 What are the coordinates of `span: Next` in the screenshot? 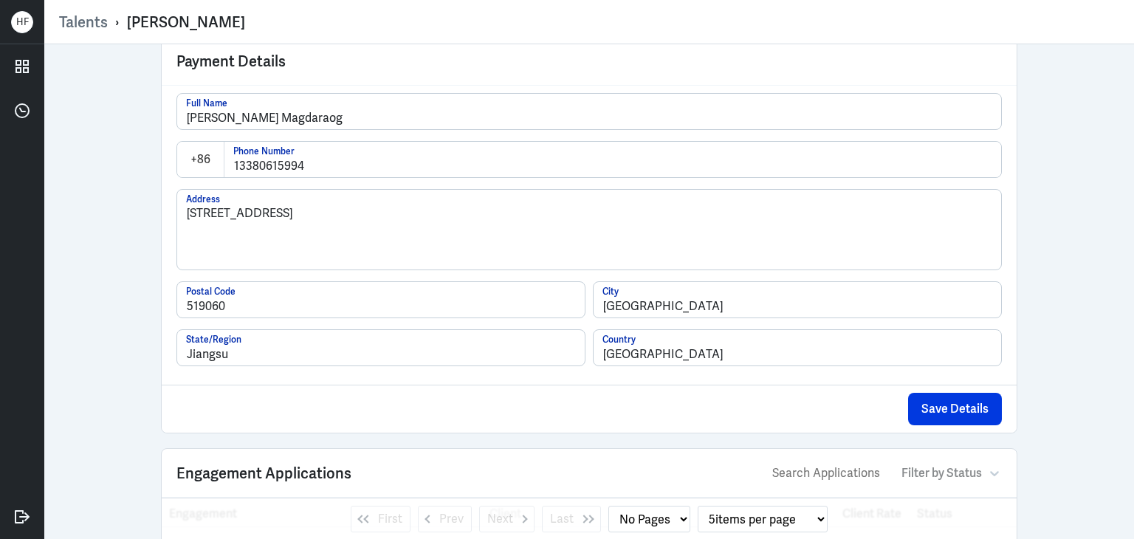 It's located at (500, 519).